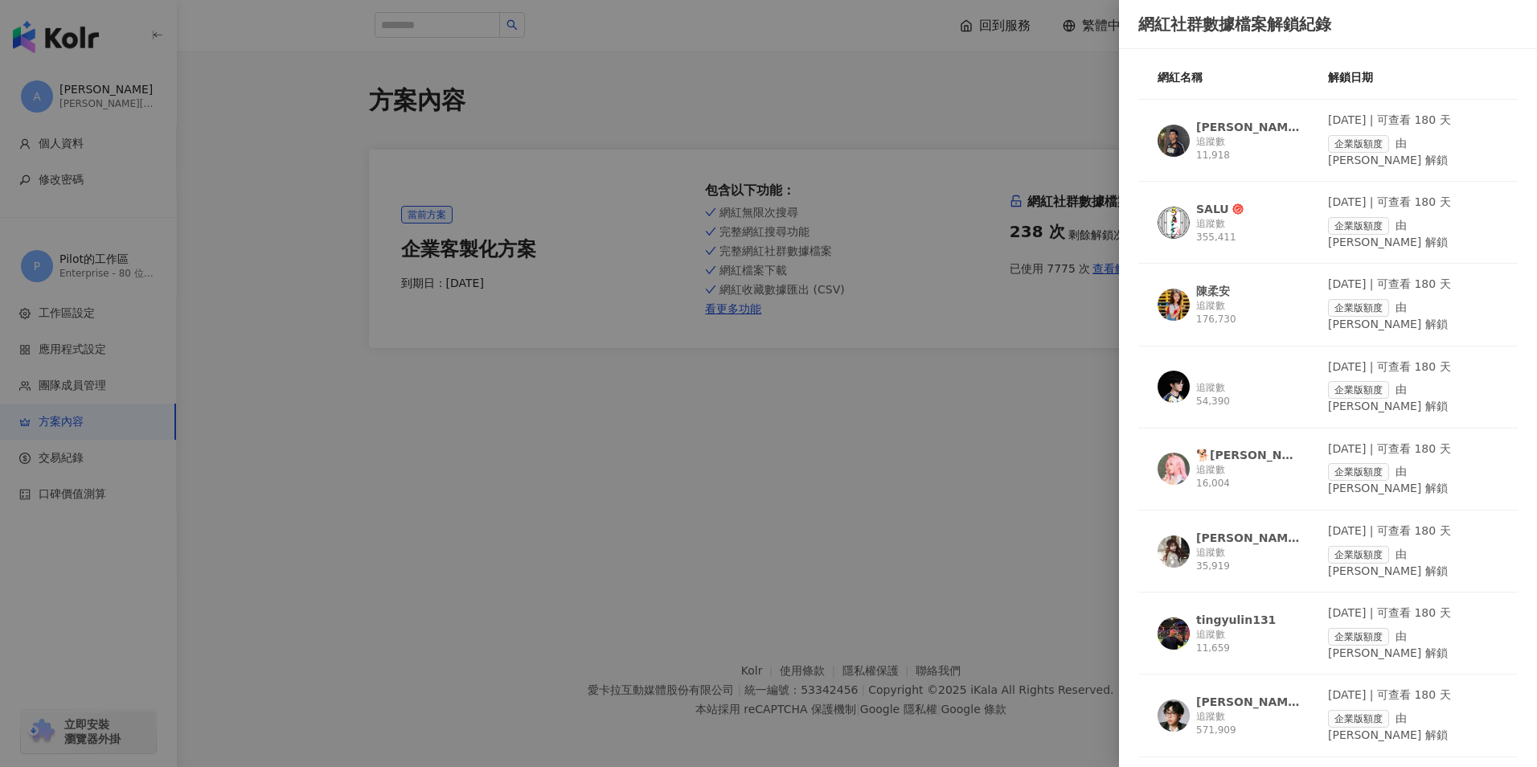 The width and height of the screenshot is (1537, 767). Describe the element at coordinates (1249, 231) in the screenshot. I see `div: 追蹤數 355,411` at that location.